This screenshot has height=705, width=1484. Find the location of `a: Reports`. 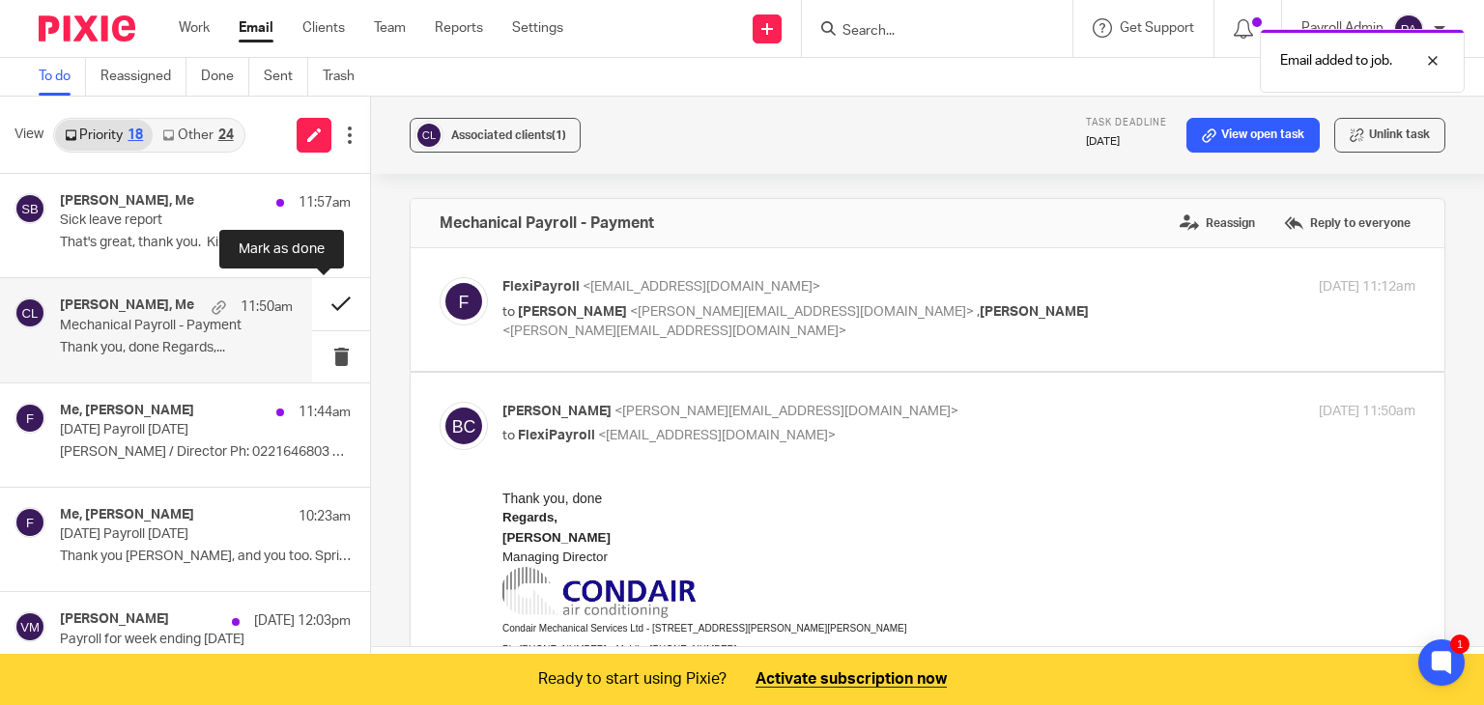

a: Reports is located at coordinates (459, 28).